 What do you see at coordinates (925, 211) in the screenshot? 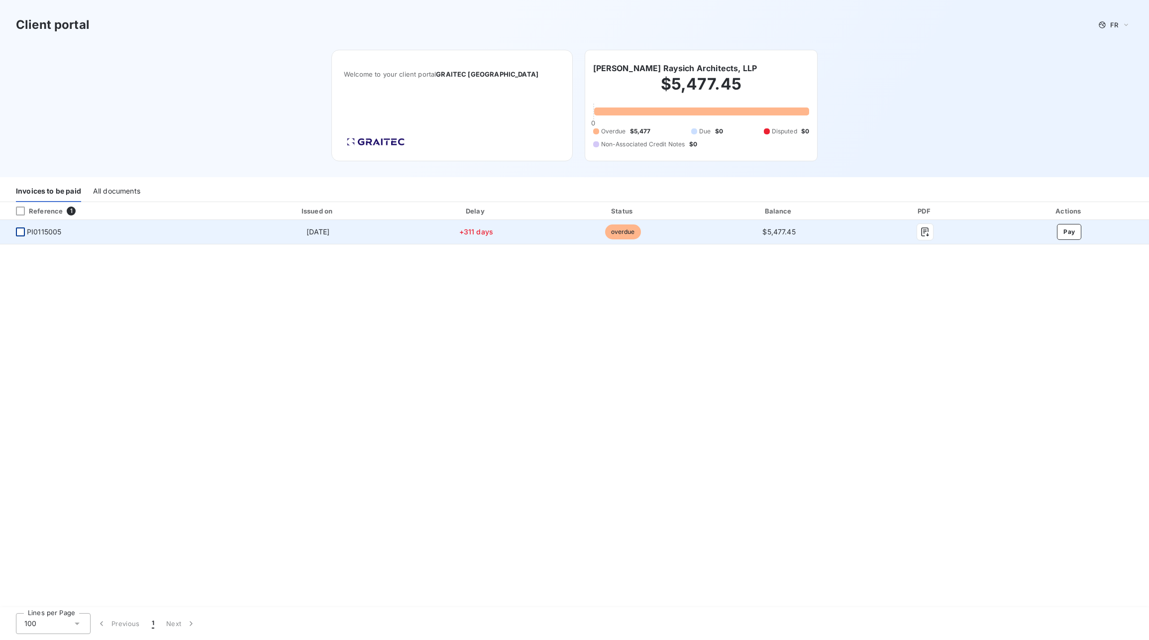
I see `div: PDF` at bounding box center [925, 211].